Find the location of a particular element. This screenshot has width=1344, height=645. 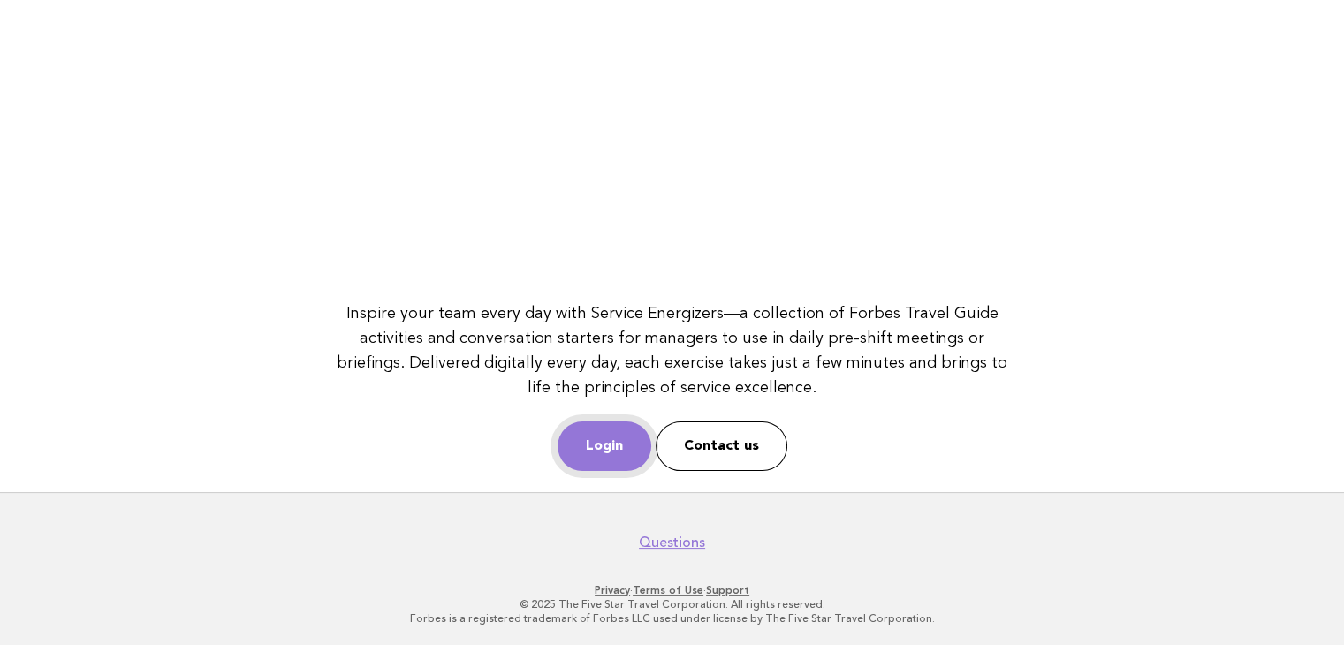

p: Inspire your team every day with Service Energizers—a collection of Forbes Travel Guide activitie... is located at coordinates (672, 351).